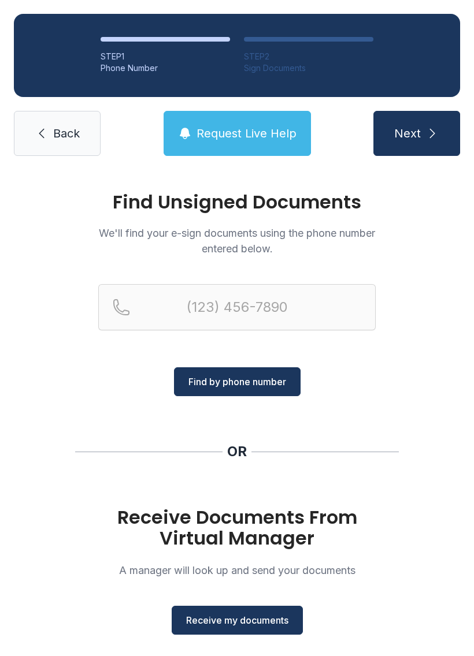 The height and width of the screenshot is (656, 474). What do you see at coordinates (237, 307) in the screenshot?
I see `input: Reservation phone number` at bounding box center [237, 307].